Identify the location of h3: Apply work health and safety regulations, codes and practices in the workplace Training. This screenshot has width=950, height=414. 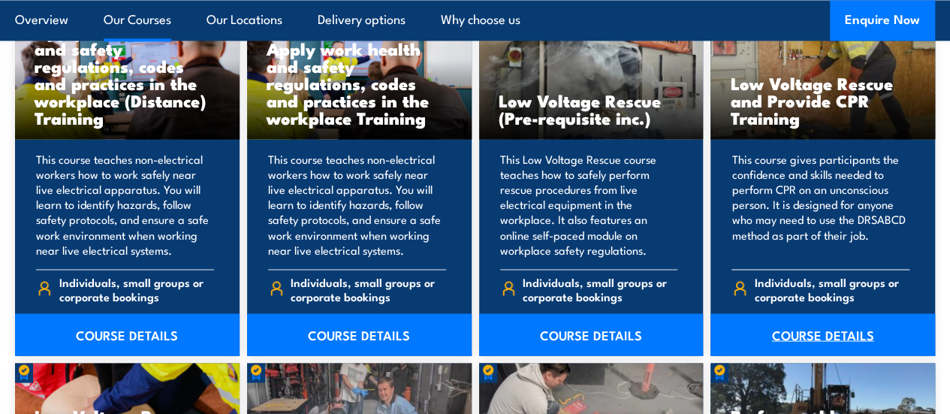
(359, 83).